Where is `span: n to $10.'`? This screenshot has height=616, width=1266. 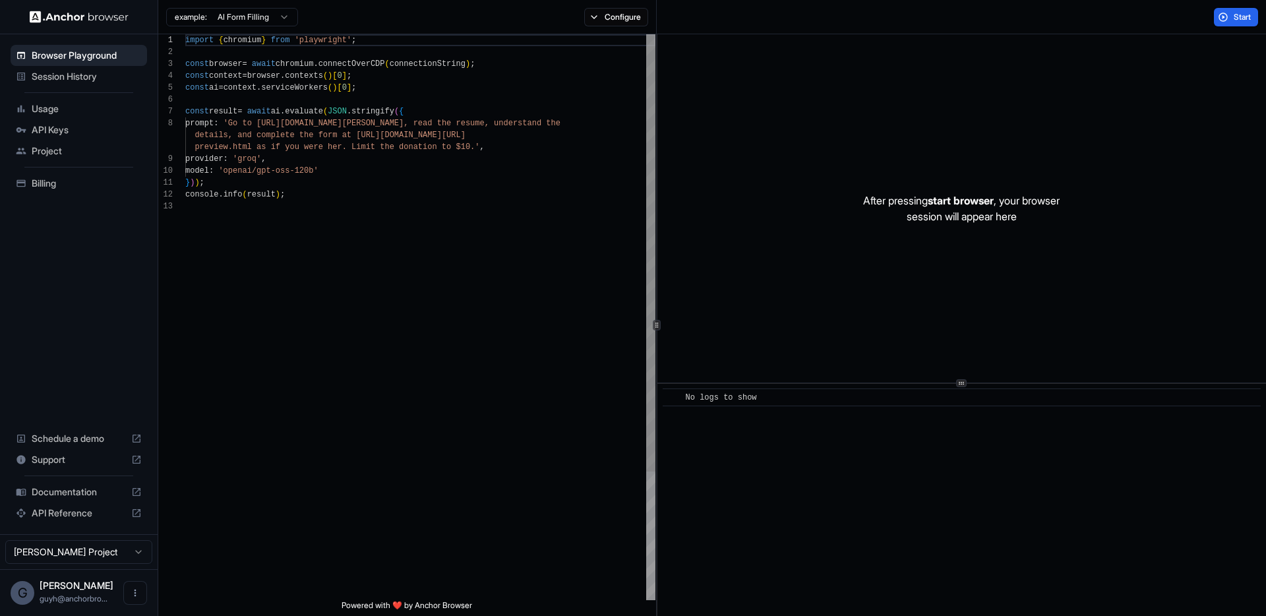 span: n to $10.' is located at coordinates (456, 147).